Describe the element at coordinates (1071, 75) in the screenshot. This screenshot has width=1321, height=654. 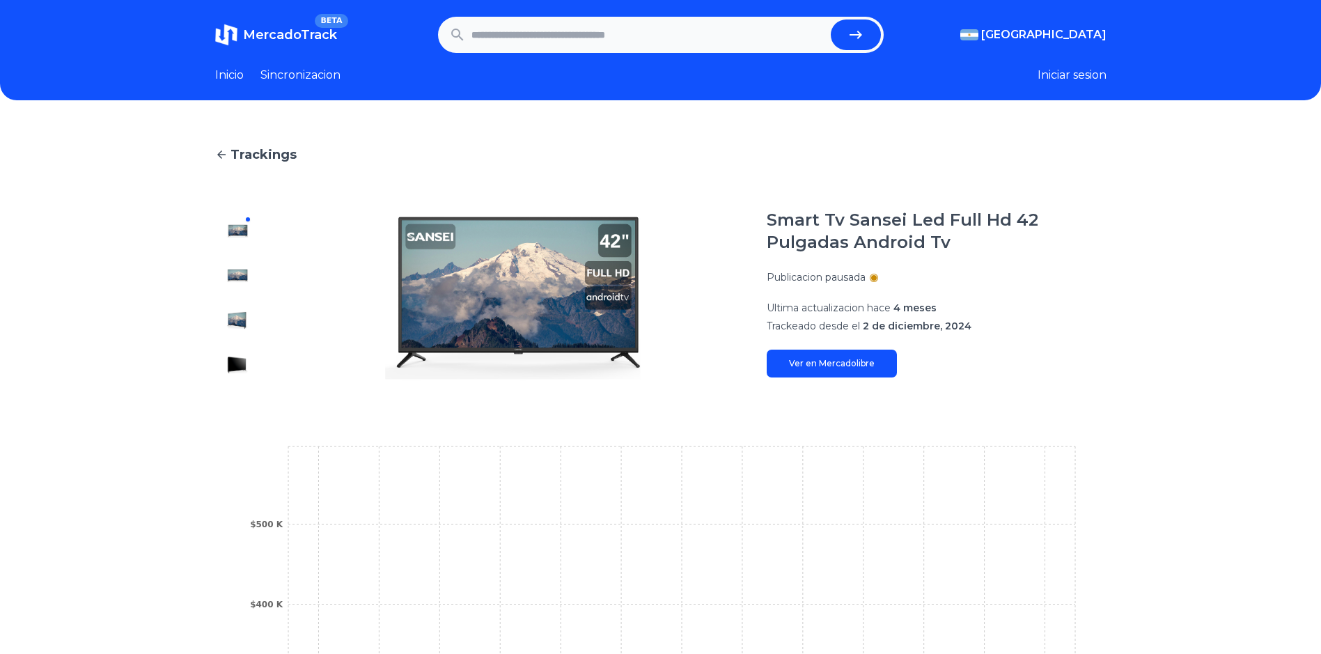
I see `button: Iniciar sesion` at that location.